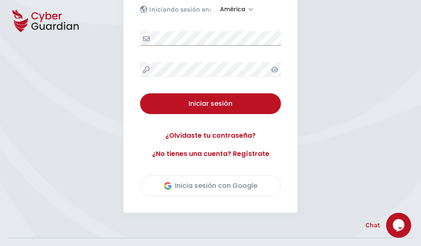  Describe the element at coordinates (211, 154) in the screenshot. I see `a: ¿No tienes una cuenta? Regístrate` at that location.